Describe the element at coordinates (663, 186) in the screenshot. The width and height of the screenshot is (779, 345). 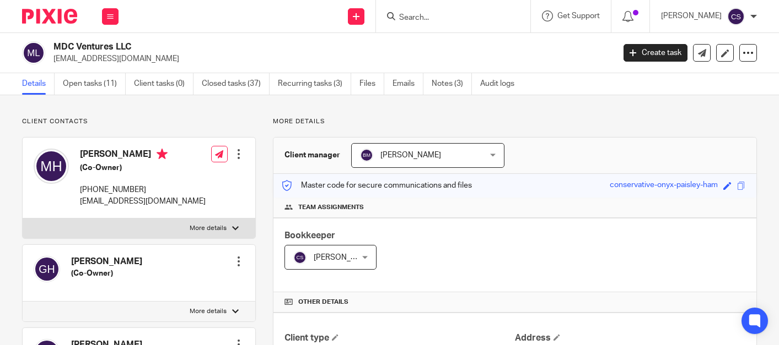
I see `div: conservative-onyx-paisley-ham` at that location.